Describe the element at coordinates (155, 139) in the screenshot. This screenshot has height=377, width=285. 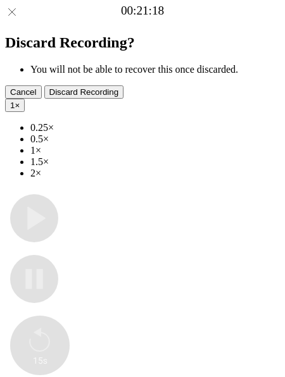
I see `li: 0.5×` at that location.